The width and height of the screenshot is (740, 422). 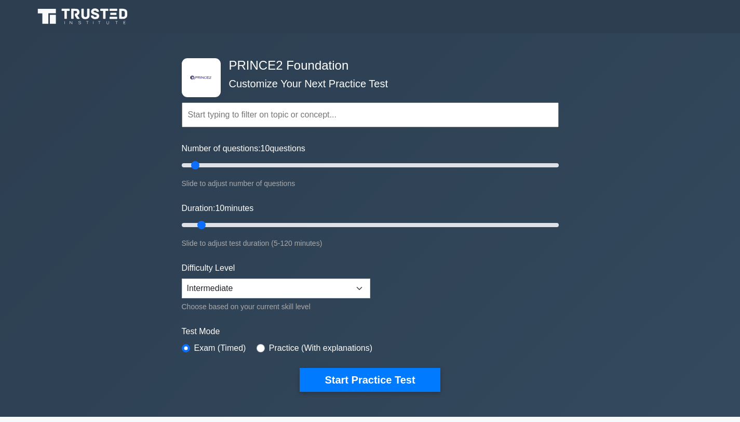 I want to click on h4: PRINCE2 Foundation, so click(x=366, y=65).